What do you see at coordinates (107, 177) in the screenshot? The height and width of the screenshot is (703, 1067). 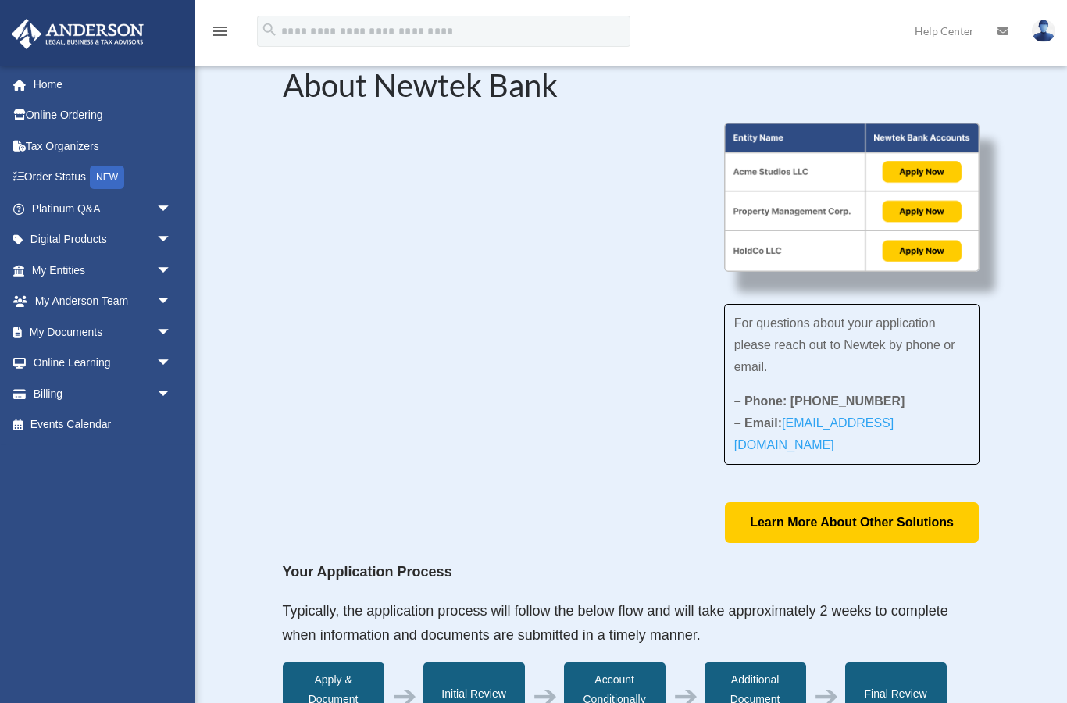 I see `div: NEW` at bounding box center [107, 177].